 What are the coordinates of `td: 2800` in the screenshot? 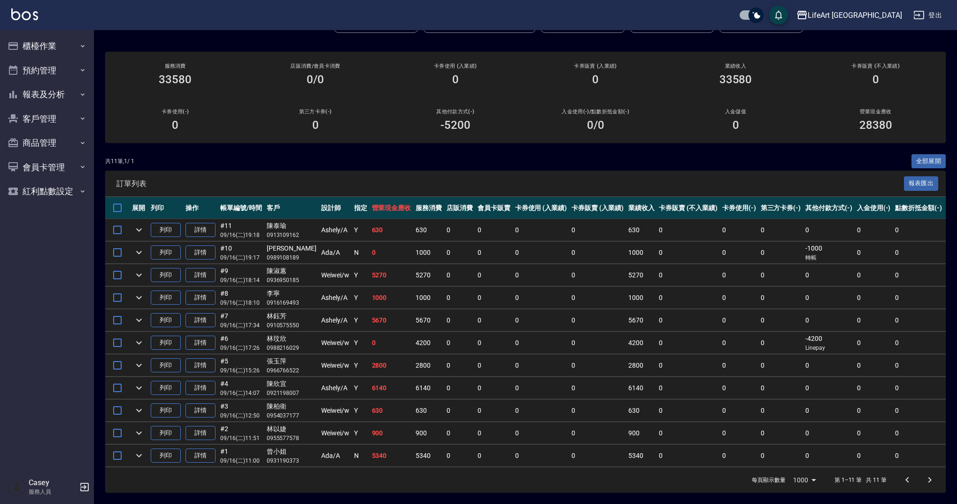 It's located at (642, 365).